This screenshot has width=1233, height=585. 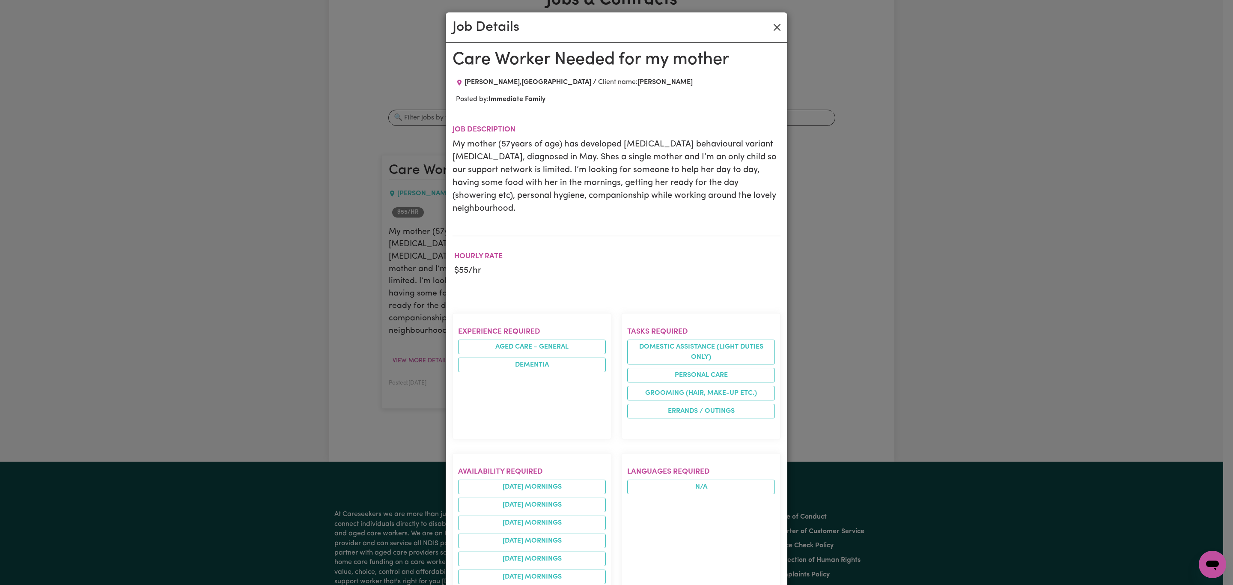 I want to click on div: Job location: RUSSELL LEA, New South Wales, so click(x=524, y=82).